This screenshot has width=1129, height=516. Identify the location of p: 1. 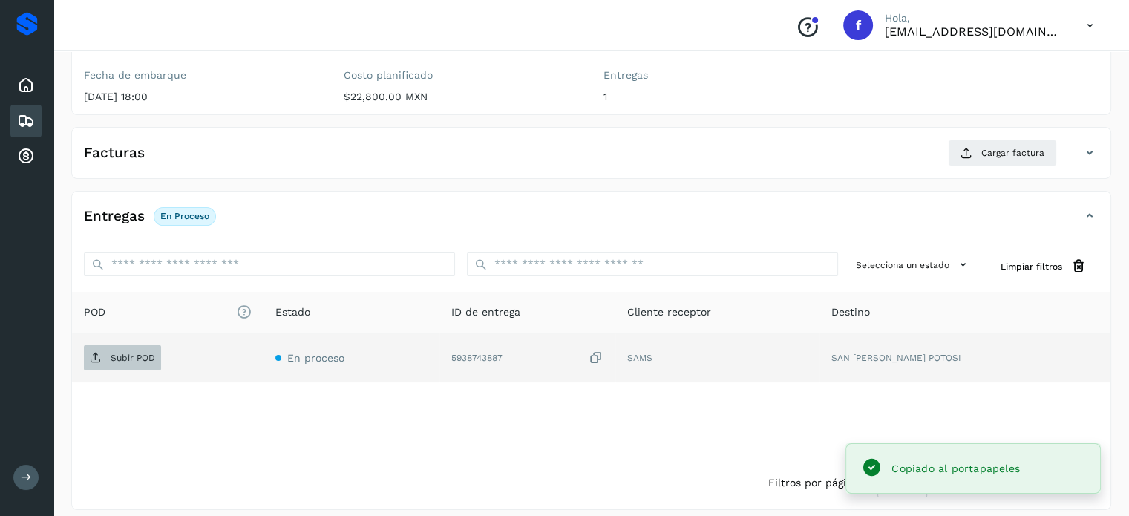
(722, 97).